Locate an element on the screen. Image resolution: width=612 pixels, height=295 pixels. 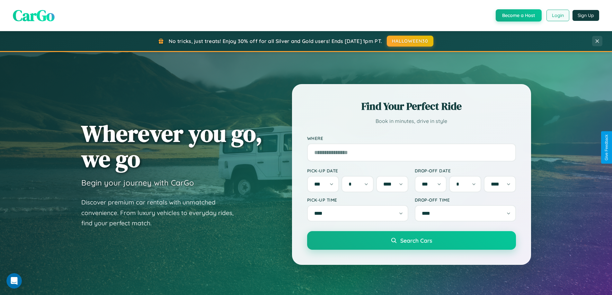
div: Give Feedback is located at coordinates (607, 148).